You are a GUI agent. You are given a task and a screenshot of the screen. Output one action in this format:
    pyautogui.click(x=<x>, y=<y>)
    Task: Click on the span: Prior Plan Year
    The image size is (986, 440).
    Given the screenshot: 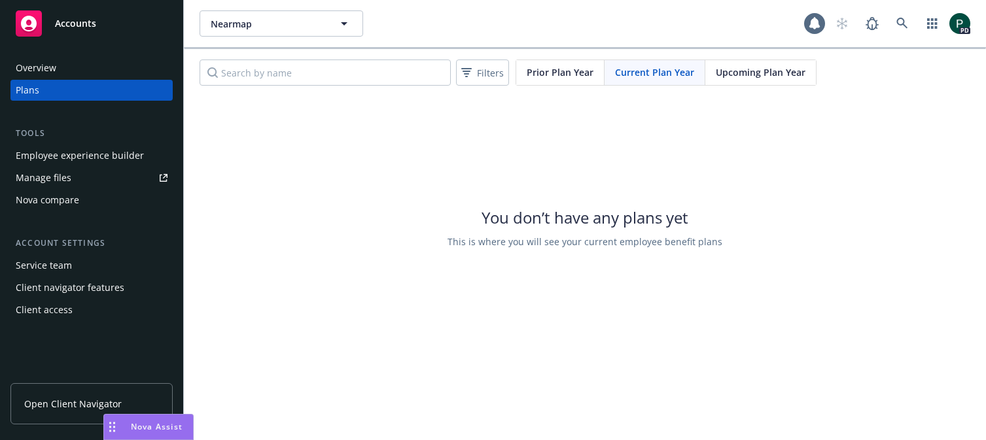 What is the action you would take?
    pyautogui.click(x=560, y=72)
    